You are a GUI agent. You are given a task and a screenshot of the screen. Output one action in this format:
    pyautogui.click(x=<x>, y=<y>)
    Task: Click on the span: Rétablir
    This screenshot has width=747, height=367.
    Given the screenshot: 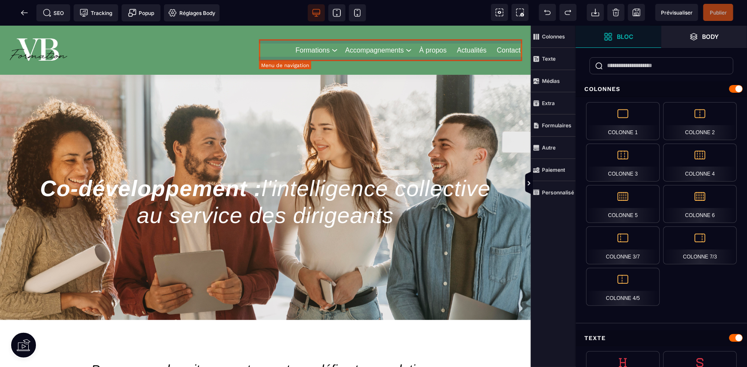 What is the action you would take?
    pyautogui.click(x=568, y=12)
    